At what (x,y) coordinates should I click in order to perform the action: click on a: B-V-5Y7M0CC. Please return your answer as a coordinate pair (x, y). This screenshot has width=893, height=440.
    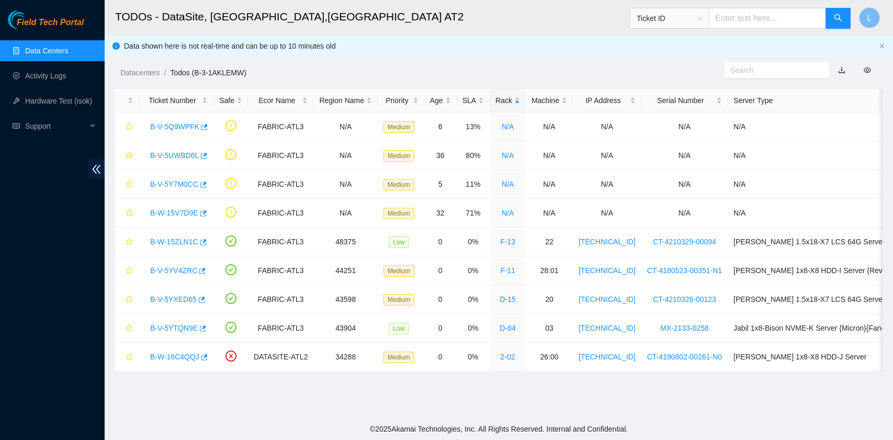
    Looking at the image, I should click on (174, 184).